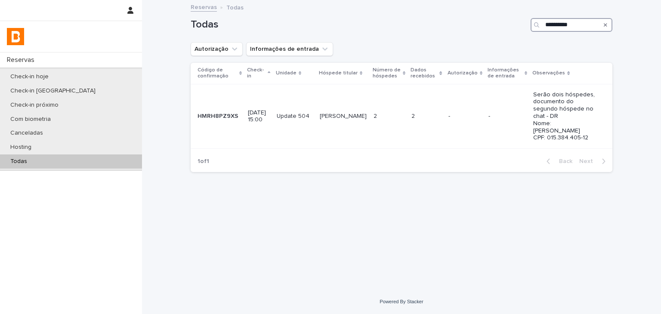  What do you see at coordinates (387, 73) in the screenshot?
I see `p: Número de hóspedes` at bounding box center [387, 73].